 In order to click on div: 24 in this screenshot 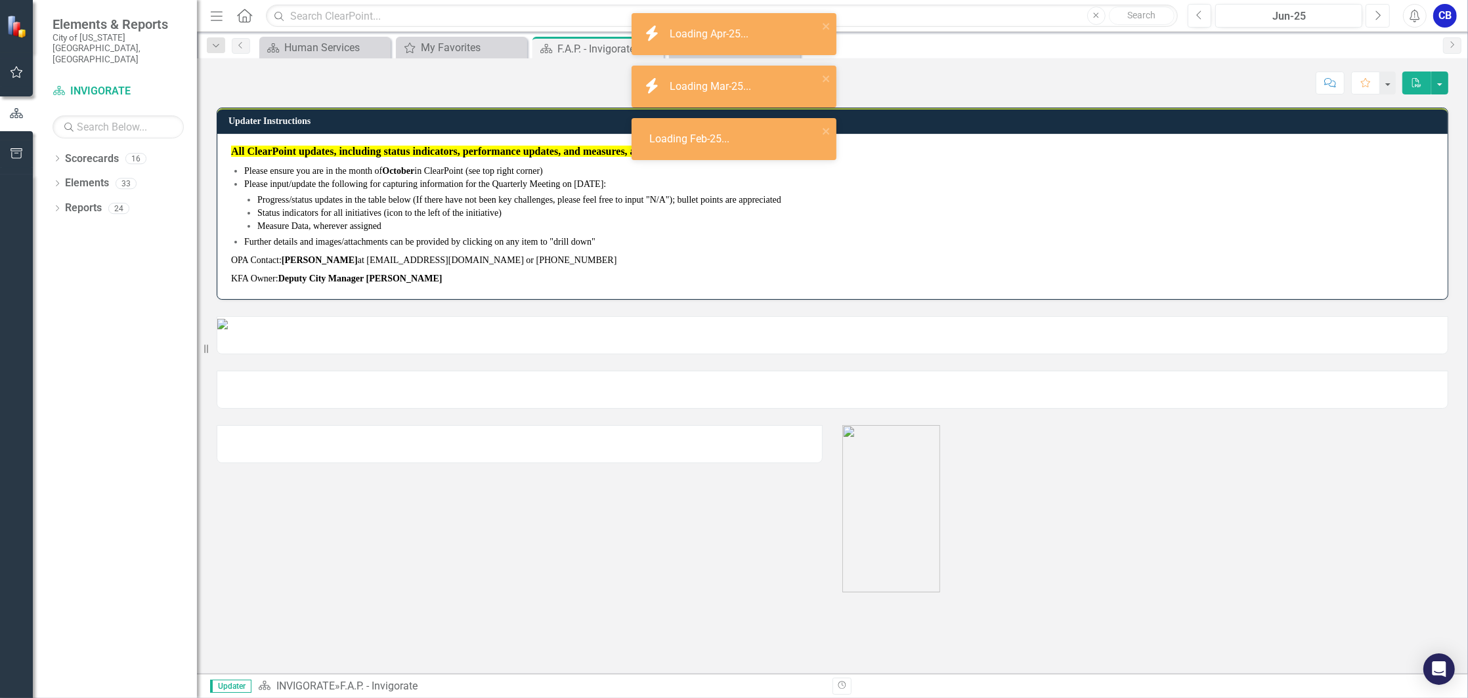, I will do `click(119, 208)`.